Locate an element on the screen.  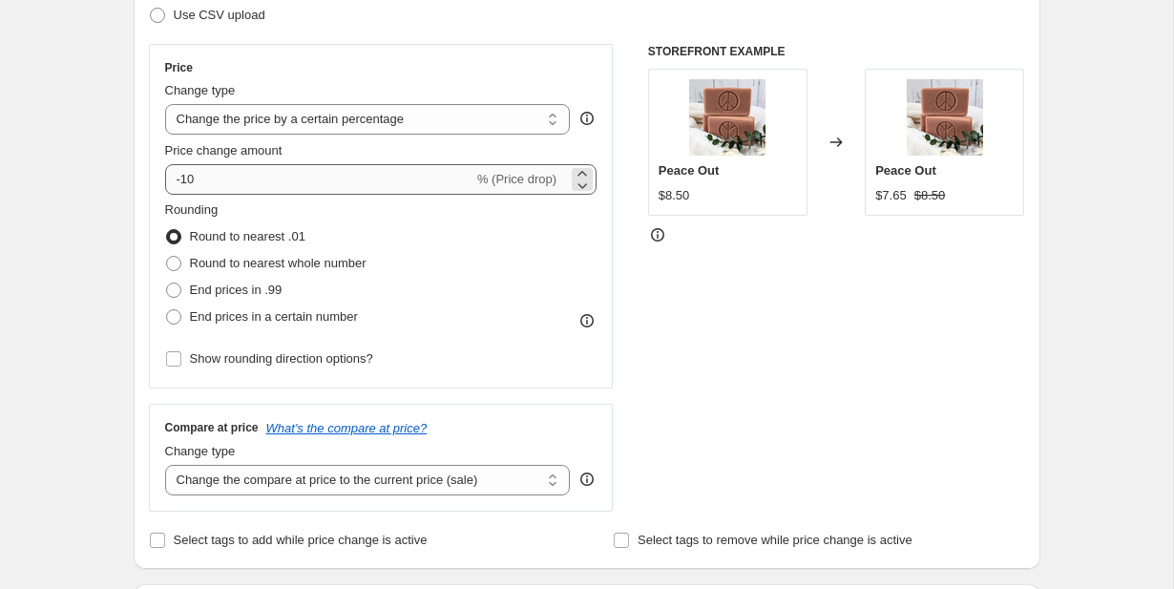
span: End prices in a certain number is located at coordinates (274, 316).